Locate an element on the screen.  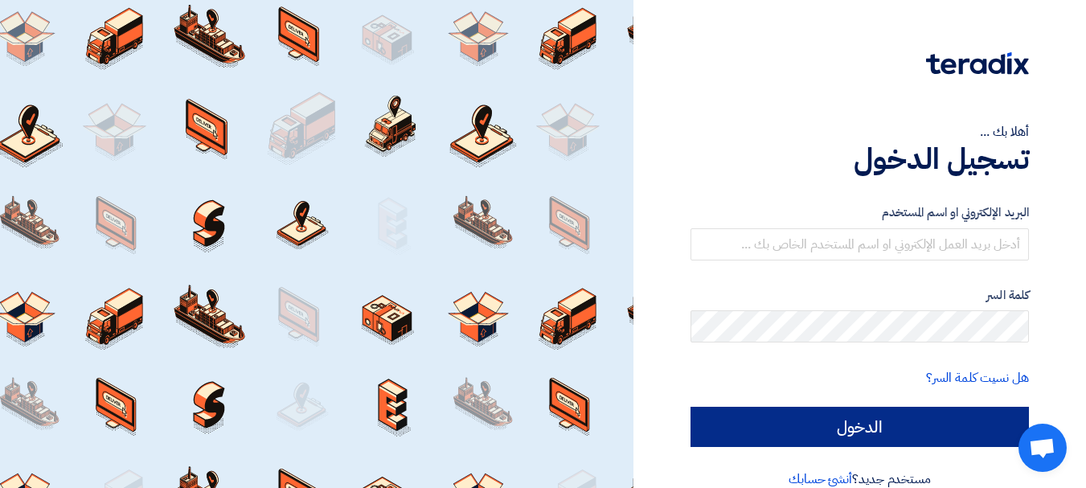
input: الدخول is located at coordinates (859, 427).